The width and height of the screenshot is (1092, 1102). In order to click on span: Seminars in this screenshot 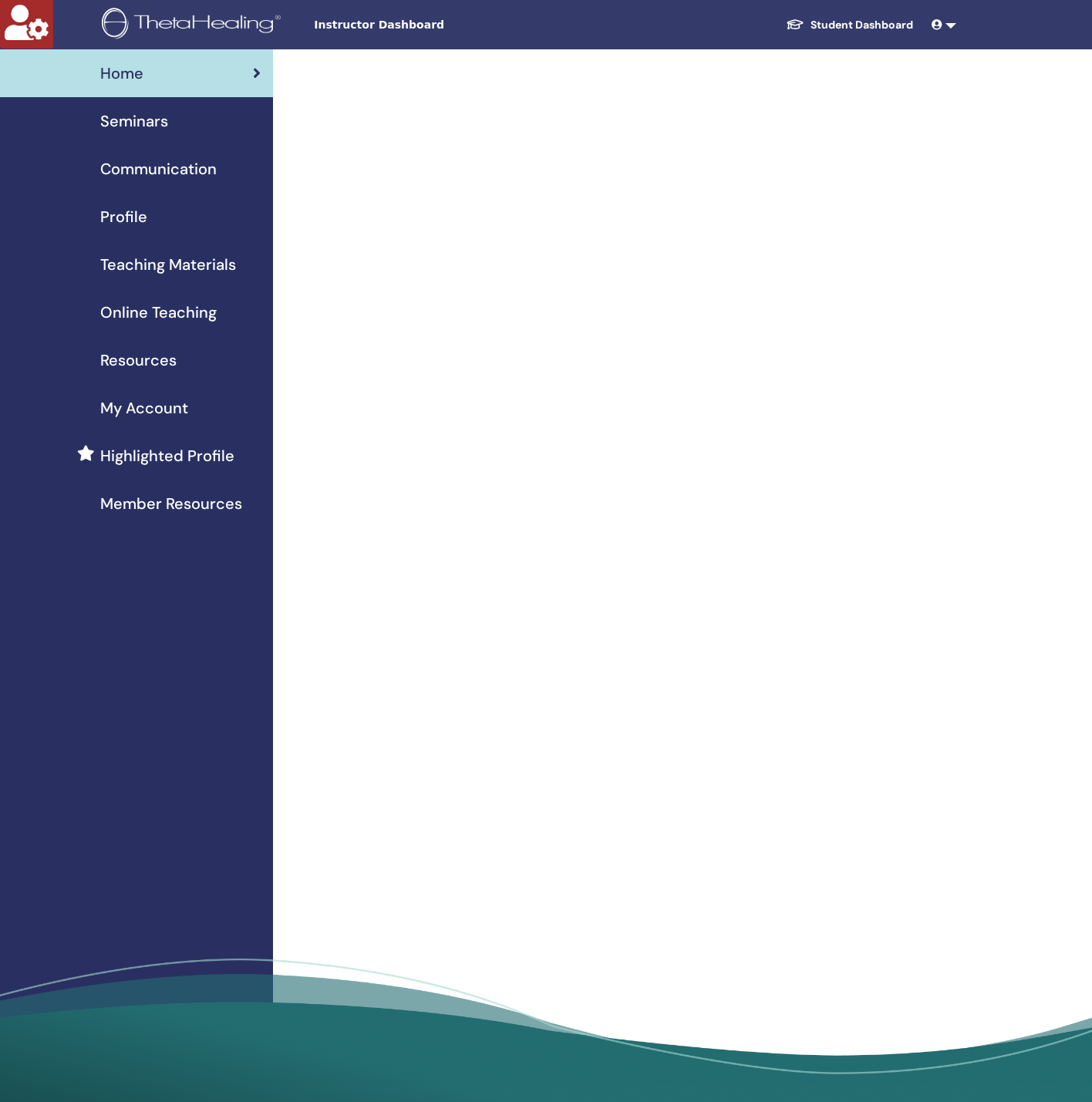, I will do `click(134, 121)`.